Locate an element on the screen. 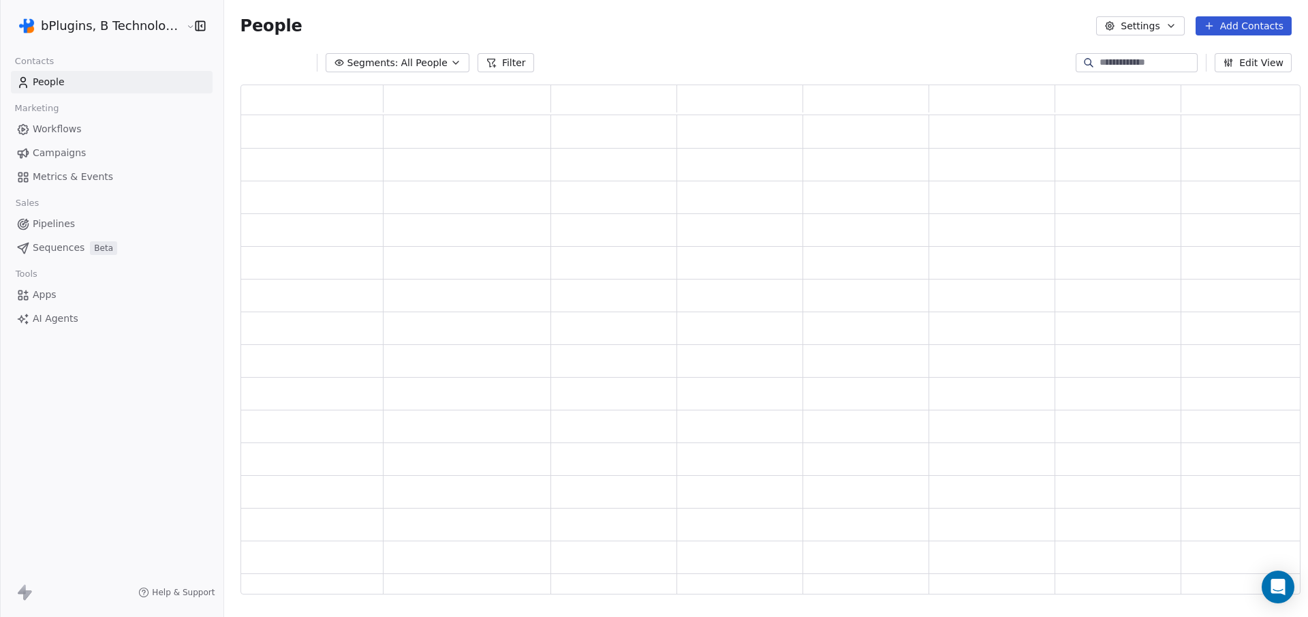  span: Help & Support is located at coordinates (183, 592).